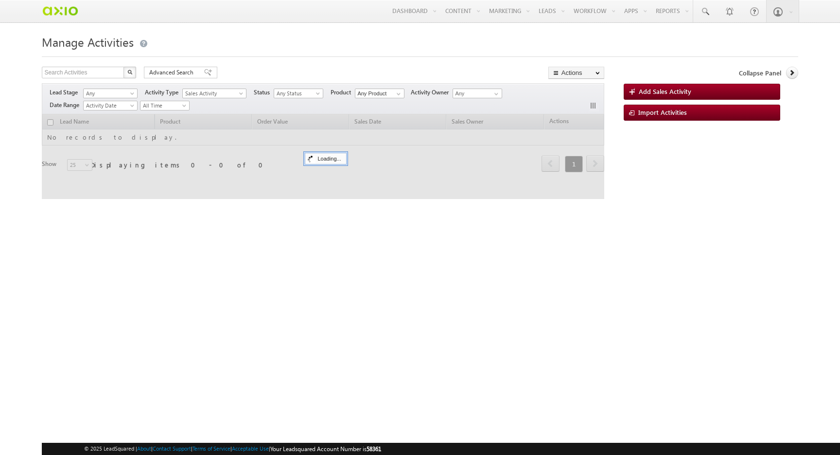 This screenshot has height=455, width=840. Describe the element at coordinates (165, 106) in the screenshot. I see `a: All Time` at that location.